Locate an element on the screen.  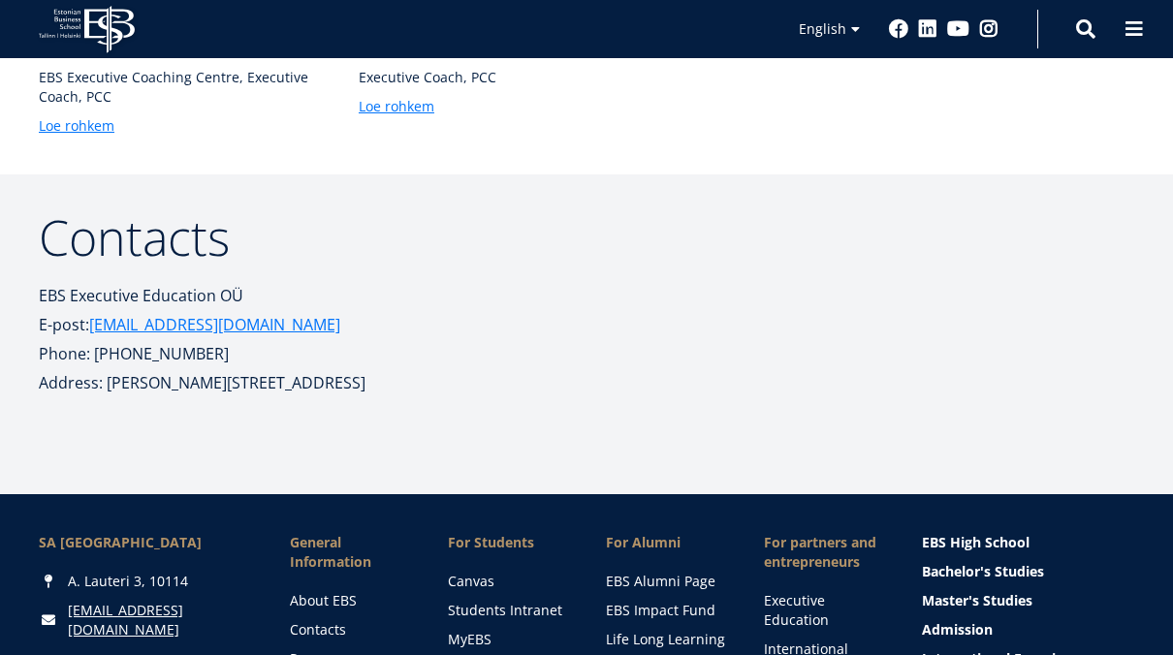
span: For Alumni is located at coordinates (665, 543).